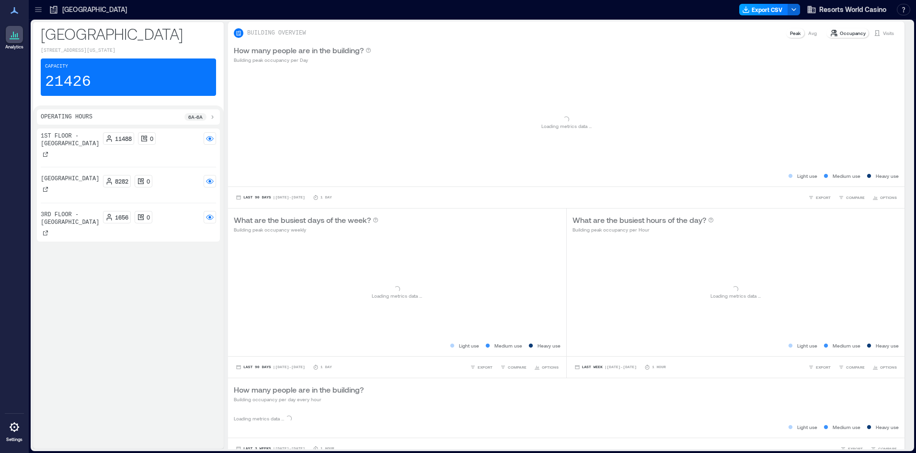 The image size is (916, 453). What do you see at coordinates (306, 229) in the screenshot?
I see `p: Building peak occupancy weekly` at bounding box center [306, 229].